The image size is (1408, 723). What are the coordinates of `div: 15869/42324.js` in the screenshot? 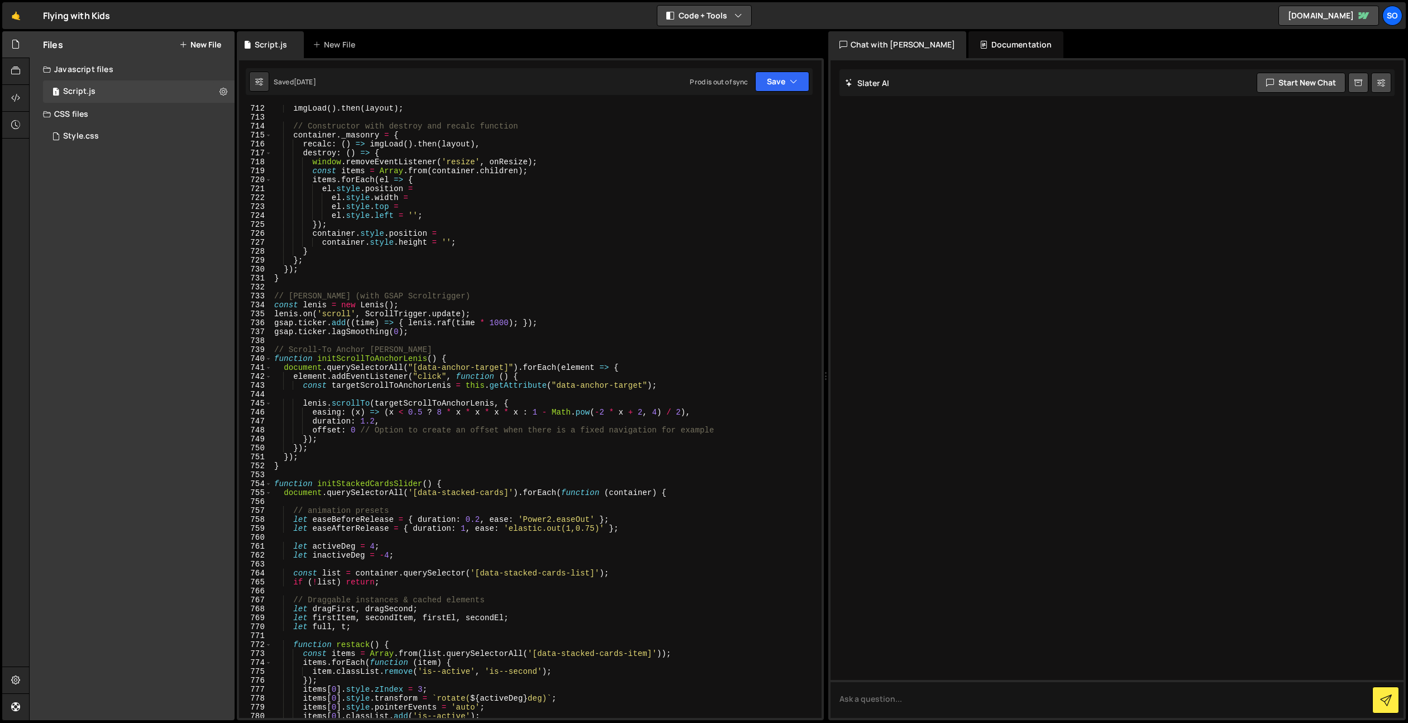 It's located at (139, 92).